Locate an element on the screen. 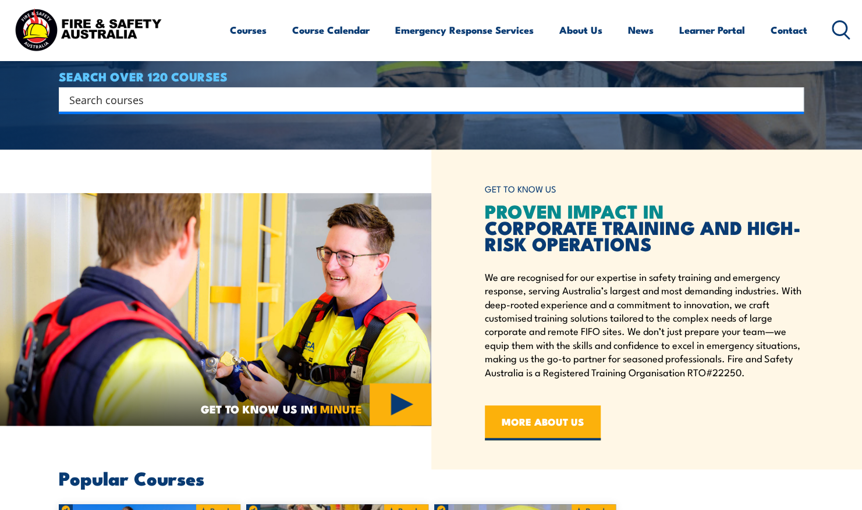  h6: GET TO KNOW US is located at coordinates (644, 189).